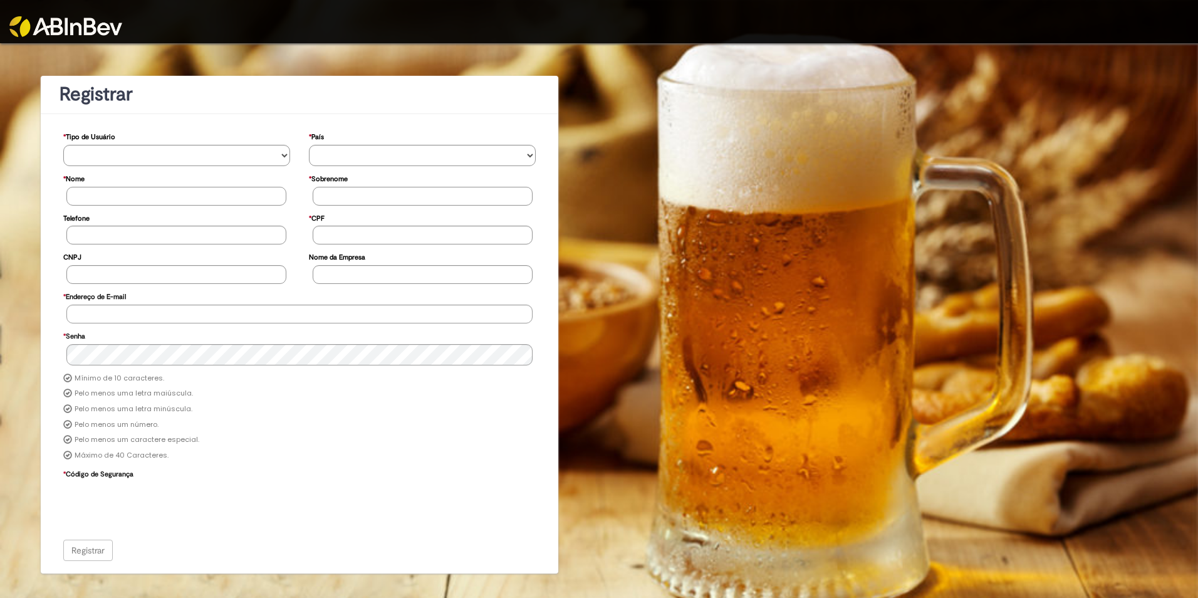 The image size is (1198, 598). I want to click on img: ABInbev-white.png, so click(66, 26).